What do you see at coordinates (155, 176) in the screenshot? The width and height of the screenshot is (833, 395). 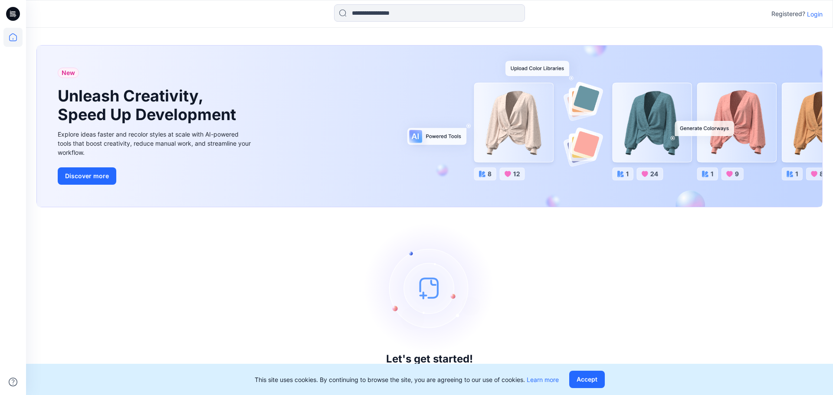 I see `a: Discover more` at bounding box center [155, 176].